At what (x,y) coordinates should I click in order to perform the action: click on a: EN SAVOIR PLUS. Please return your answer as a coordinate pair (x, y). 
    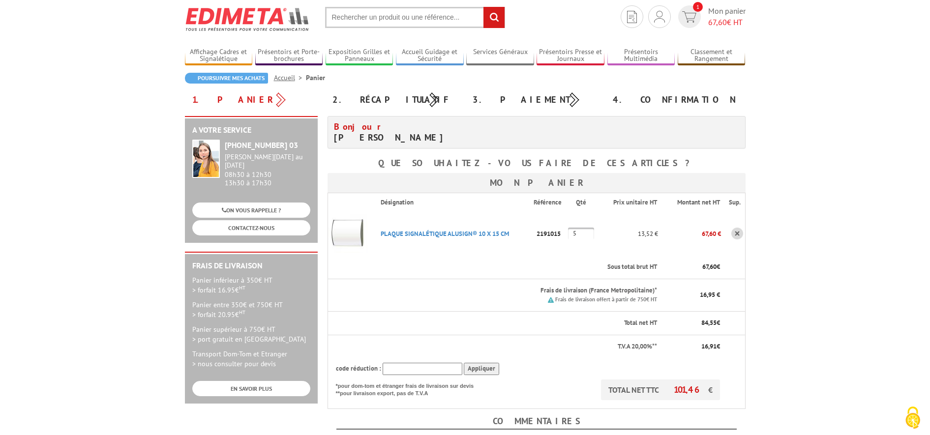
    Looking at the image, I should click on (251, 389).